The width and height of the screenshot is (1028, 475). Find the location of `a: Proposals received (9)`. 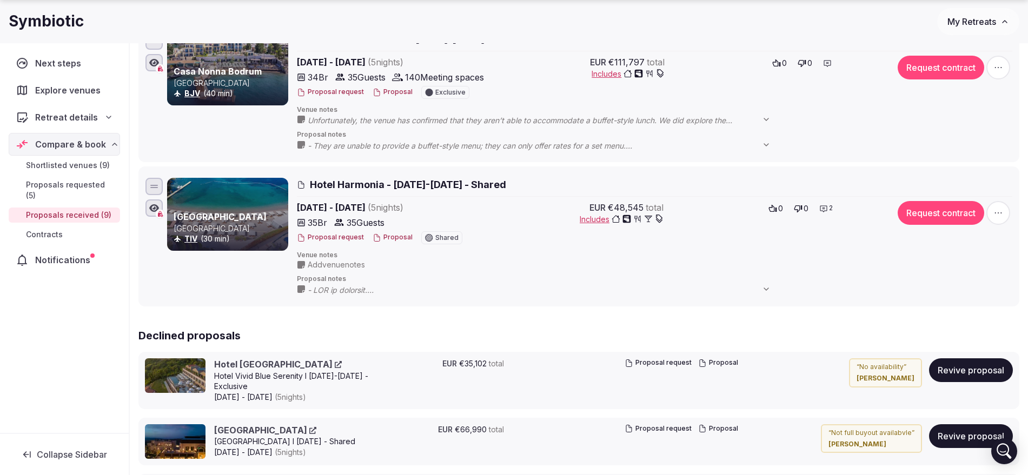

a: Proposals received (9) is located at coordinates (64, 215).